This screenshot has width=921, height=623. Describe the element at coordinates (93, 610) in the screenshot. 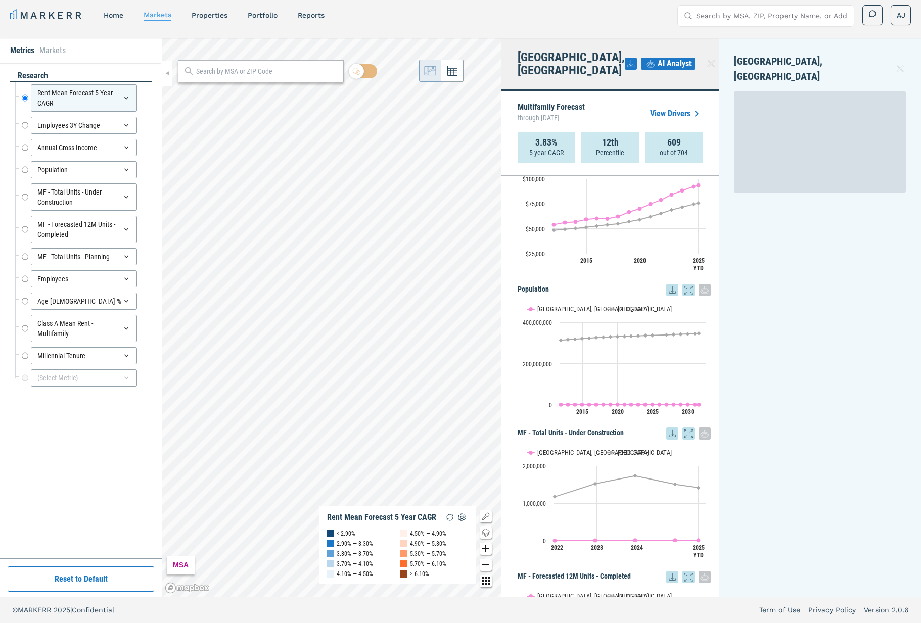

I see `span: Confidential` at that location.